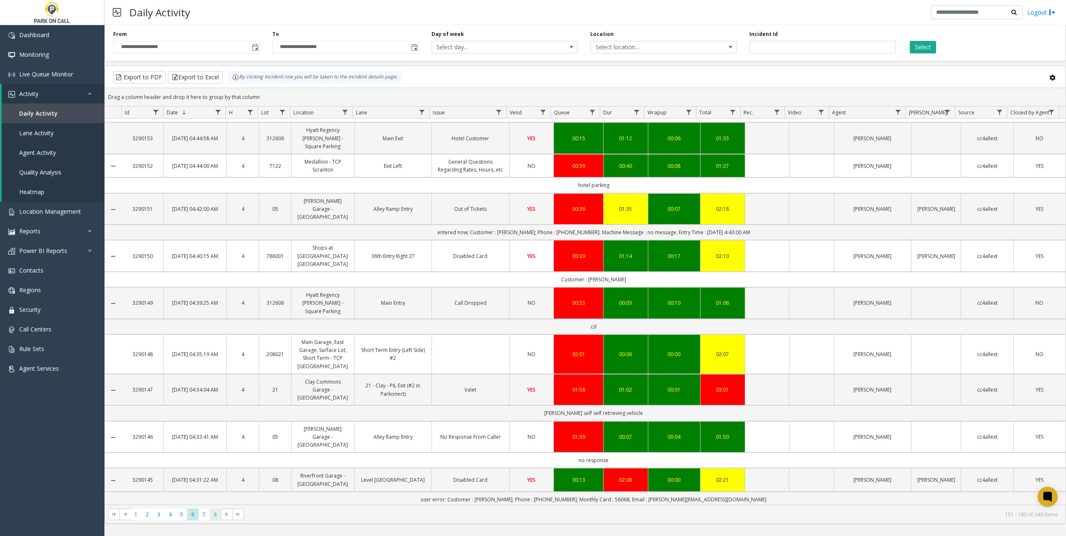 This screenshot has width=1066, height=536. Describe the element at coordinates (282, 112) in the screenshot. I see `a: Lot Filter Menu` at that location.